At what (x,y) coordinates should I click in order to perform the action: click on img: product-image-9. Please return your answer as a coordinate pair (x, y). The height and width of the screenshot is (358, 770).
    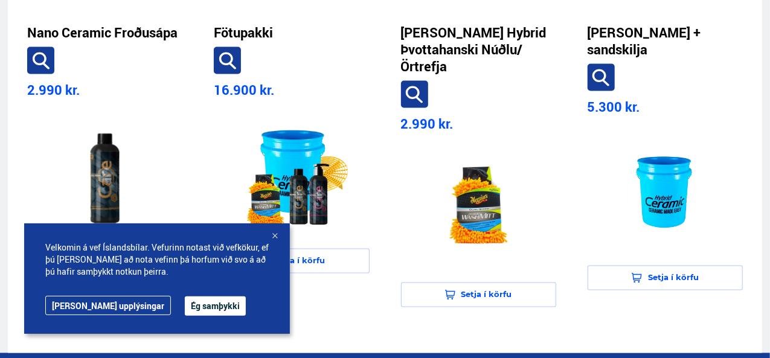
    Looking at the image, I should click on (291, 173).